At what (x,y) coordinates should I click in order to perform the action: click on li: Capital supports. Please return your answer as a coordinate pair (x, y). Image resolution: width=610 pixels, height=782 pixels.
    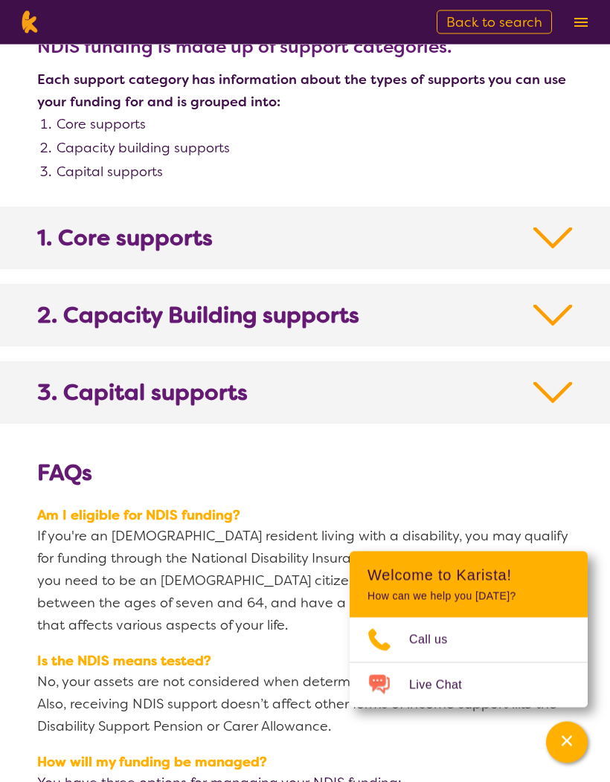
    Looking at the image, I should click on (314, 173).